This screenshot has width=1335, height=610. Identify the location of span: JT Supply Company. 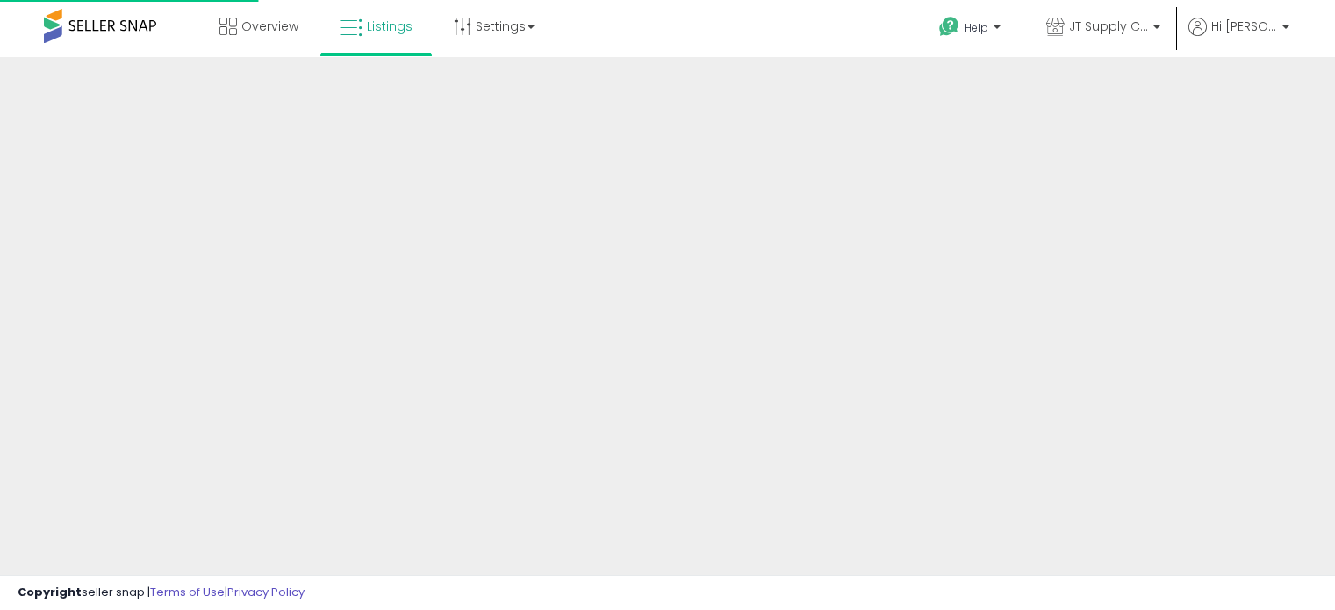
(1109, 26).